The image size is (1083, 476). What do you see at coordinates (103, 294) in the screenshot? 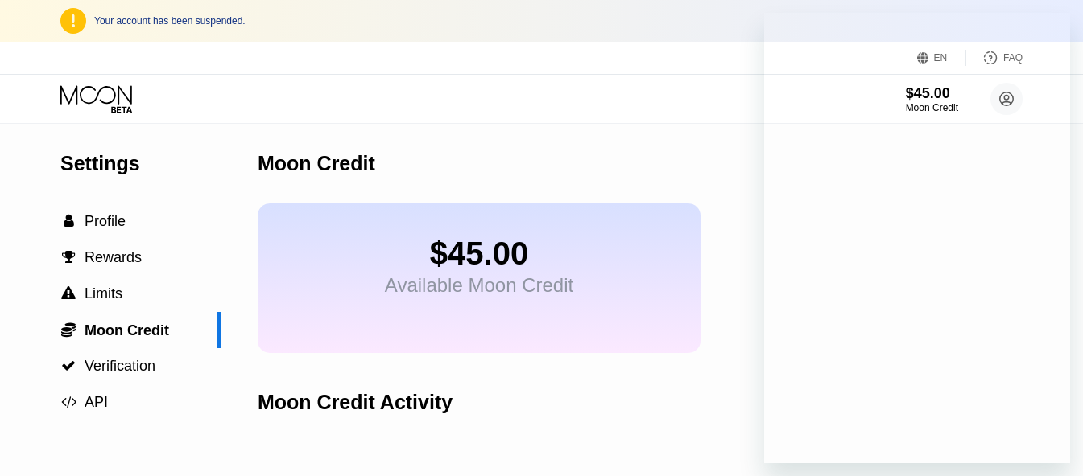
I see `span: Limits` at bounding box center [103, 294].